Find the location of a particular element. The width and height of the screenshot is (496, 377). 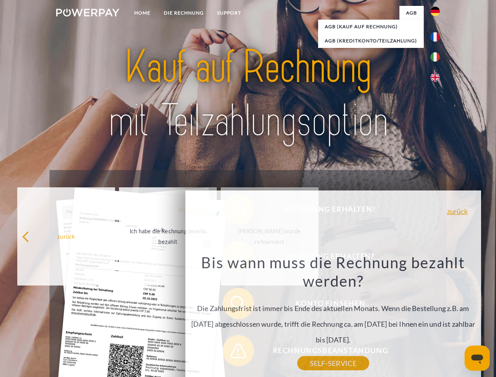

a: AGB (Kauf auf Rechnung) is located at coordinates (371, 27).